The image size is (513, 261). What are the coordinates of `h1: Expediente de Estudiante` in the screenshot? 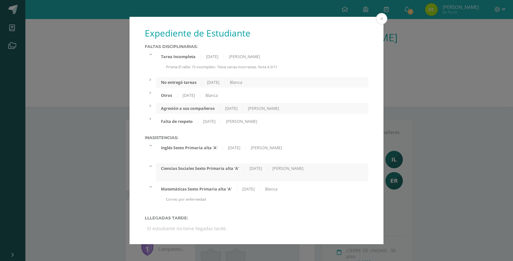 It's located at (256, 33).